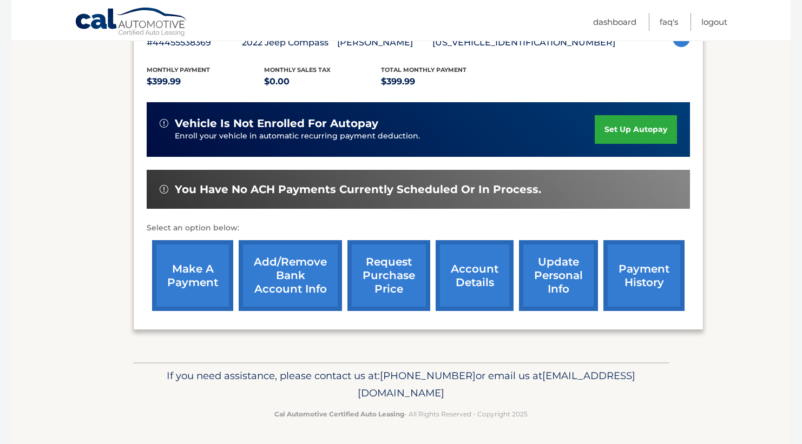  I want to click on span: You have no ACH payments currently scheduled or in process., so click(358, 189).